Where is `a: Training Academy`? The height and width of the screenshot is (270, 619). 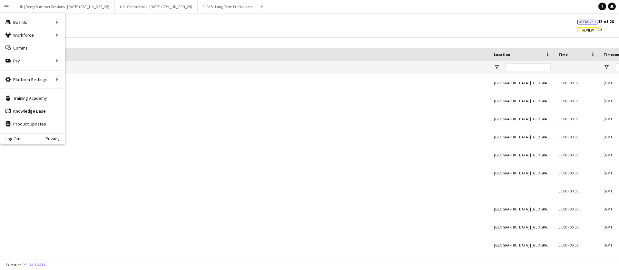 a: Training Academy is located at coordinates (33, 98).